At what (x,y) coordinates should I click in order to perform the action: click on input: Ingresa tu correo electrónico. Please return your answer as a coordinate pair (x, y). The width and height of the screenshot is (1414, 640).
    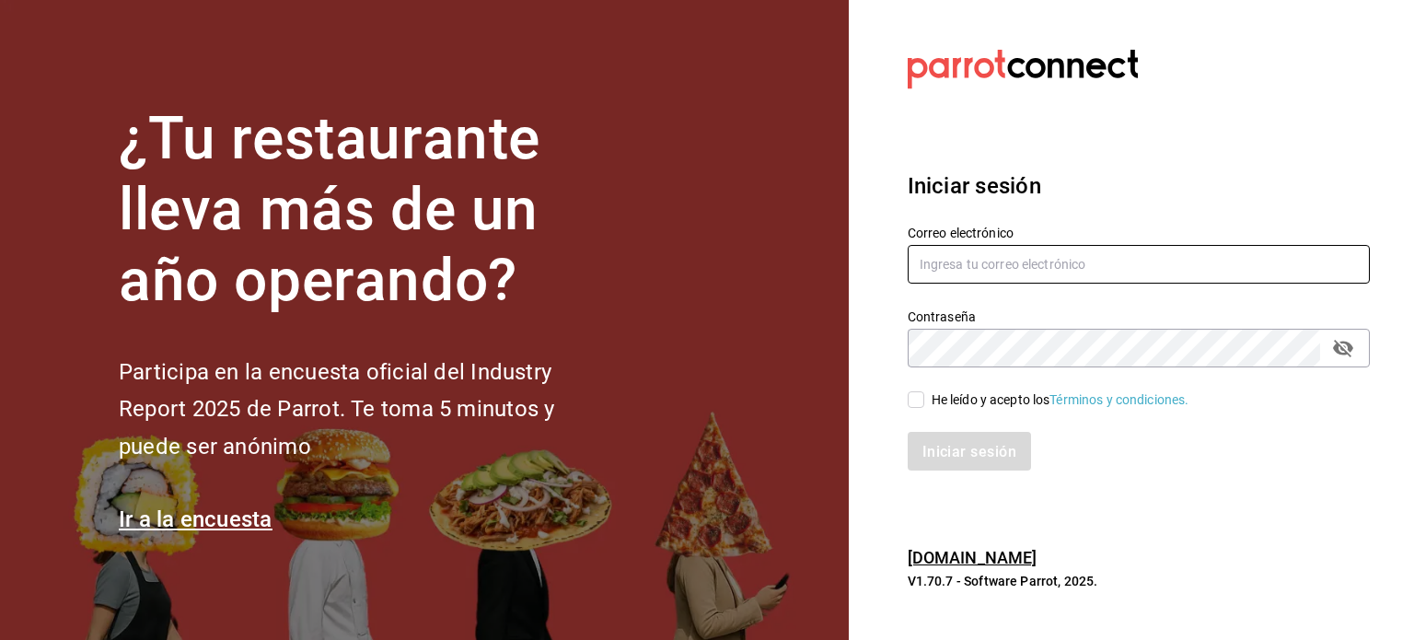
    Looking at the image, I should click on (1139, 264).